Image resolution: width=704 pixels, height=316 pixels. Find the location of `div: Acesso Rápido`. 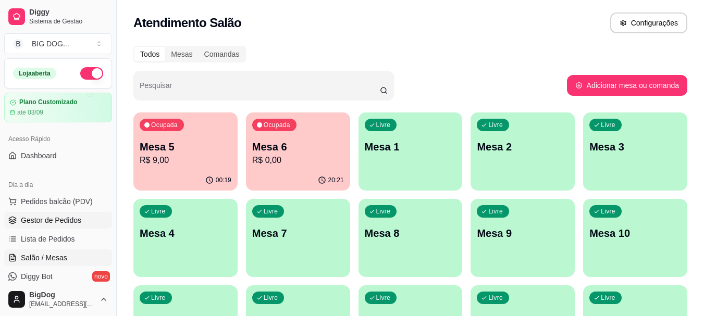

div: Acesso Rápido is located at coordinates (58, 139).